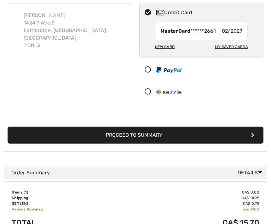  I want to click on td: CA$ 0.75, so click(192, 204).